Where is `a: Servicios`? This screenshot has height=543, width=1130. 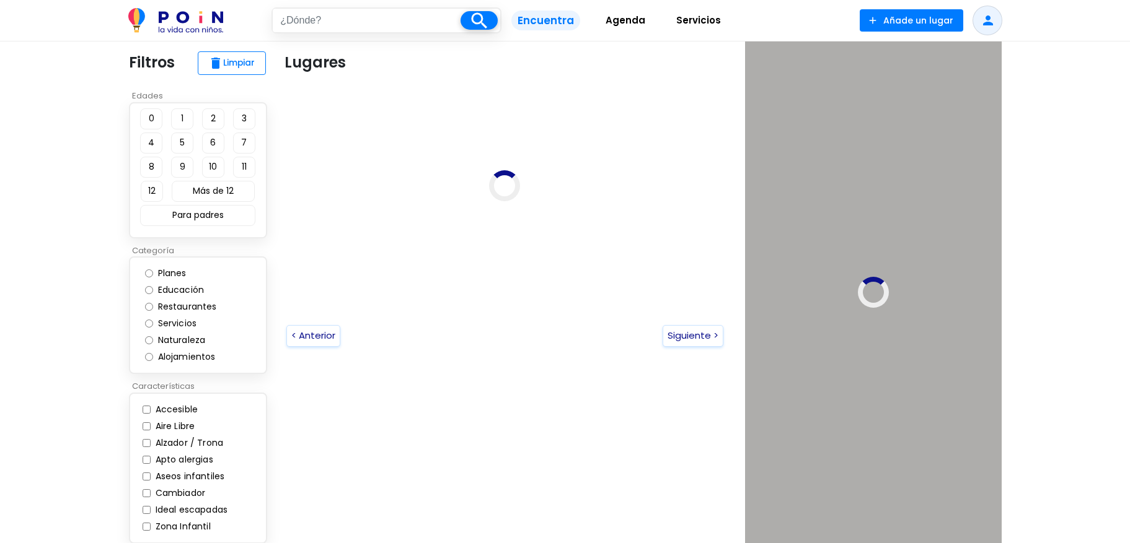 a: Servicios is located at coordinates (698, 20).